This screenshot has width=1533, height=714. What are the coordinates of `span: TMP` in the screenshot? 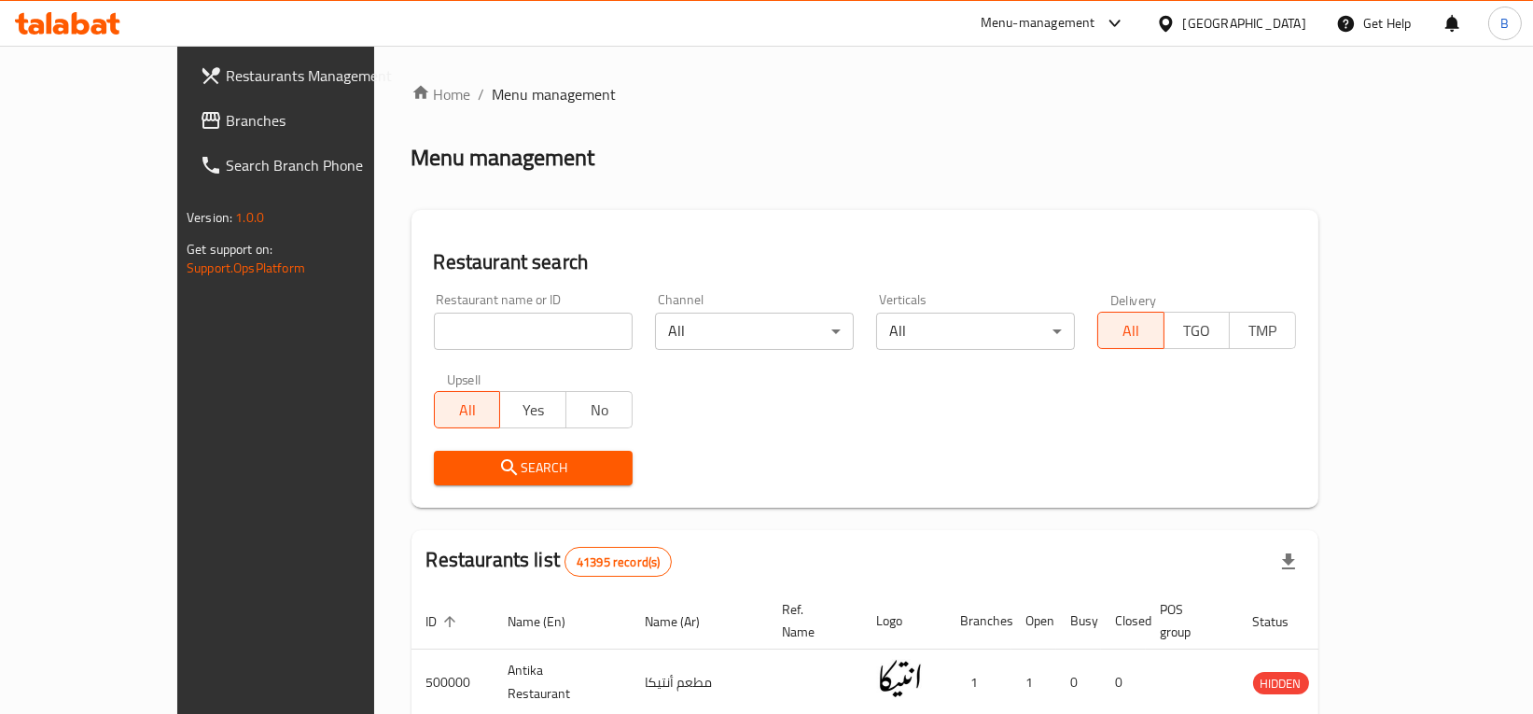 It's located at (1262, 330).